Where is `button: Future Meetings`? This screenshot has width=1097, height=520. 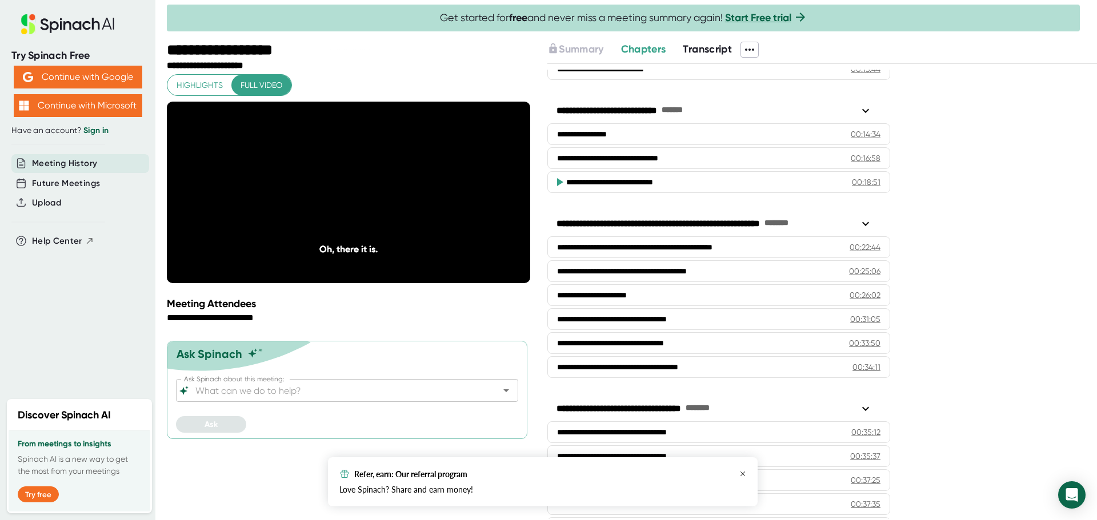
button: Future Meetings is located at coordinates (66, 183).